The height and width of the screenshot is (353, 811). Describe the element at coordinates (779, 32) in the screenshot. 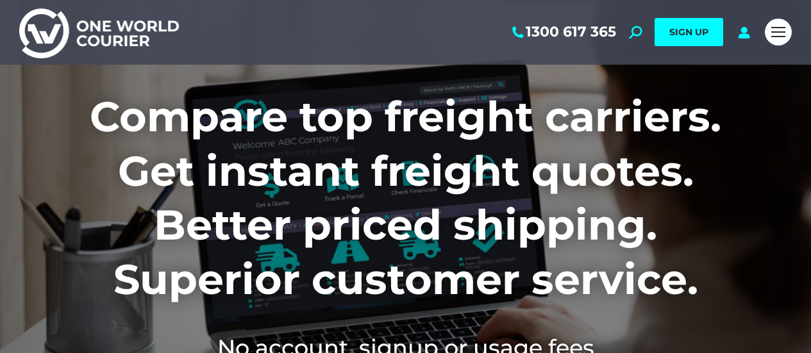

I see `a: Mobile menu icon` at that location.